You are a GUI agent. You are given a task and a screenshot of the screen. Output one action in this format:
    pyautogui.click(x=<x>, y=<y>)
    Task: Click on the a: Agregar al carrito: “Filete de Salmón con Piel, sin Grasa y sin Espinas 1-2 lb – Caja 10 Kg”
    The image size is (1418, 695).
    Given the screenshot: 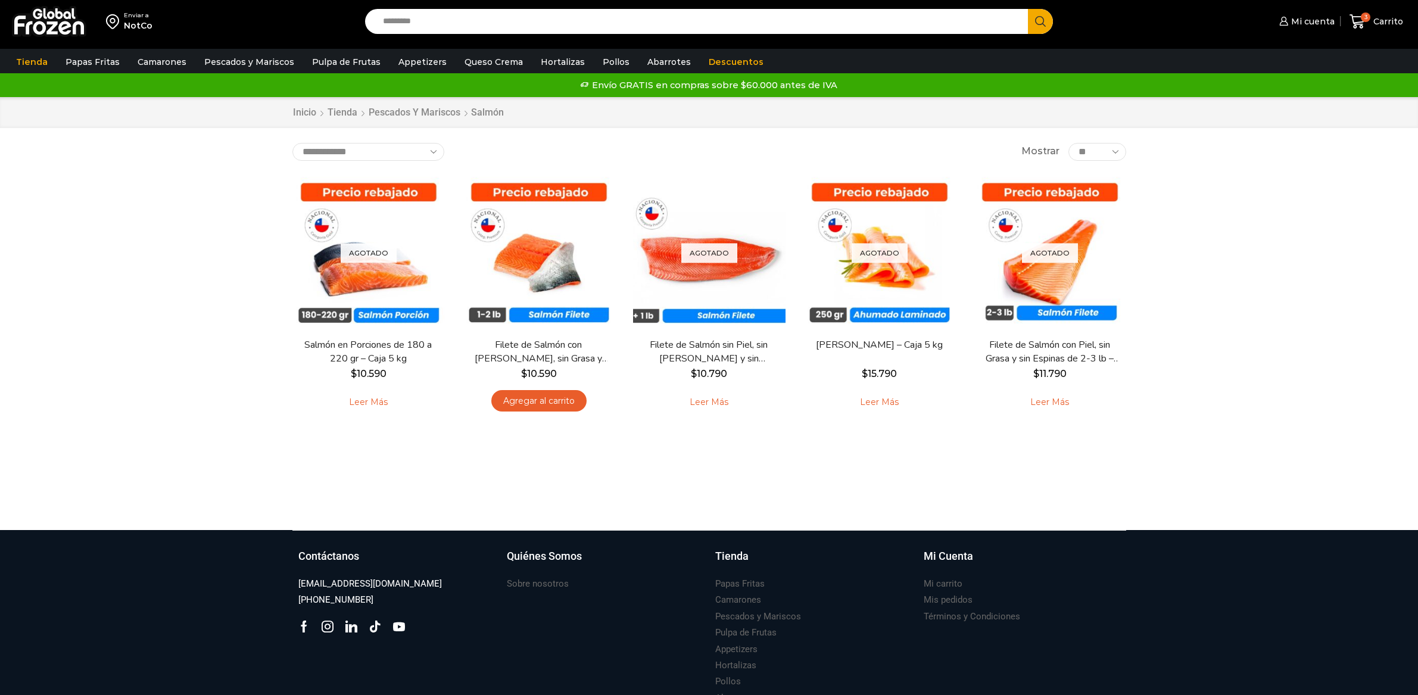 What is the action you would take?
    pyautogui.click(x=539, y=401)
    